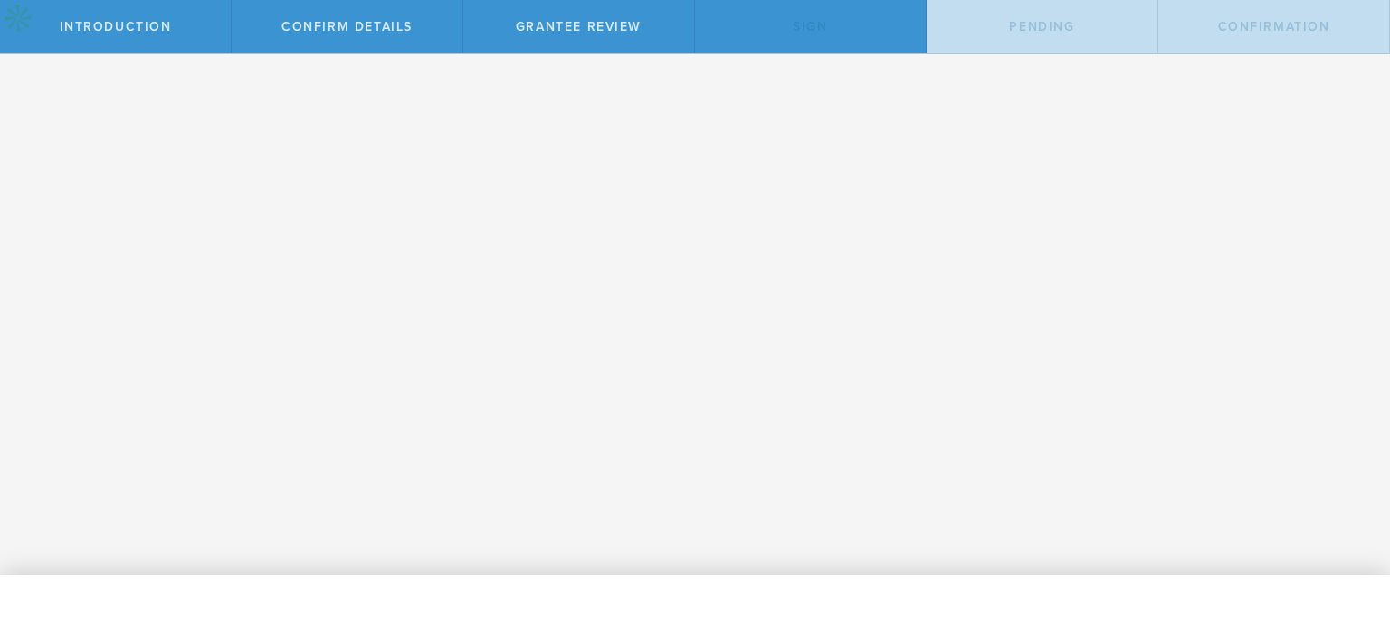 The height and width of the screenshot is (629, 1390). I want to click on span: Sign, so click(810, 26).